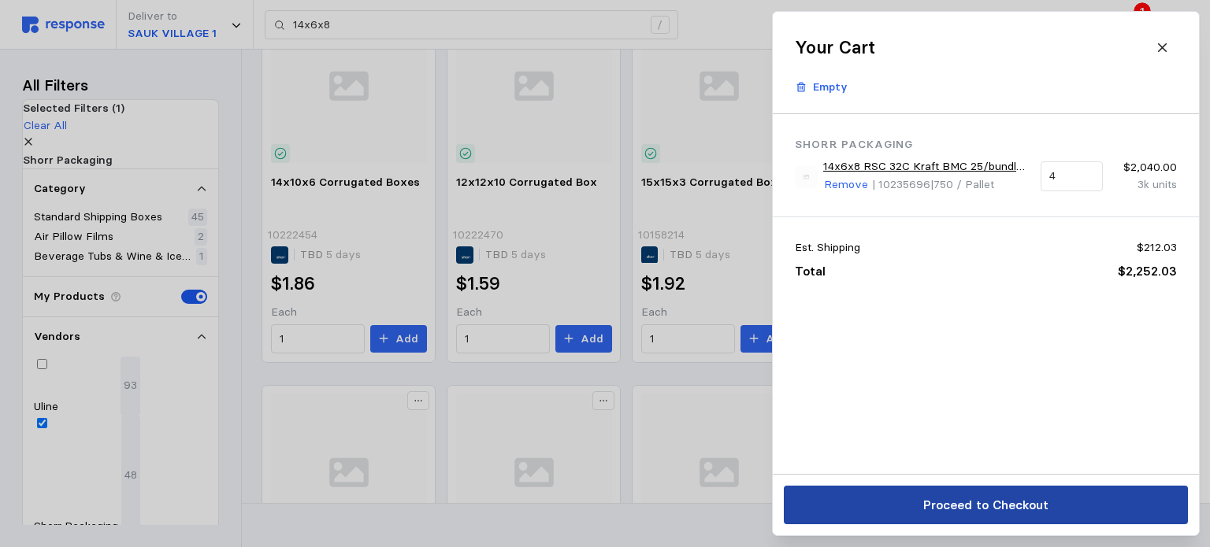  What do you see at coordinates (985, 505) in the screenshot?
I see `p: Proceed to Checkout` at bounding box center [985, 505].